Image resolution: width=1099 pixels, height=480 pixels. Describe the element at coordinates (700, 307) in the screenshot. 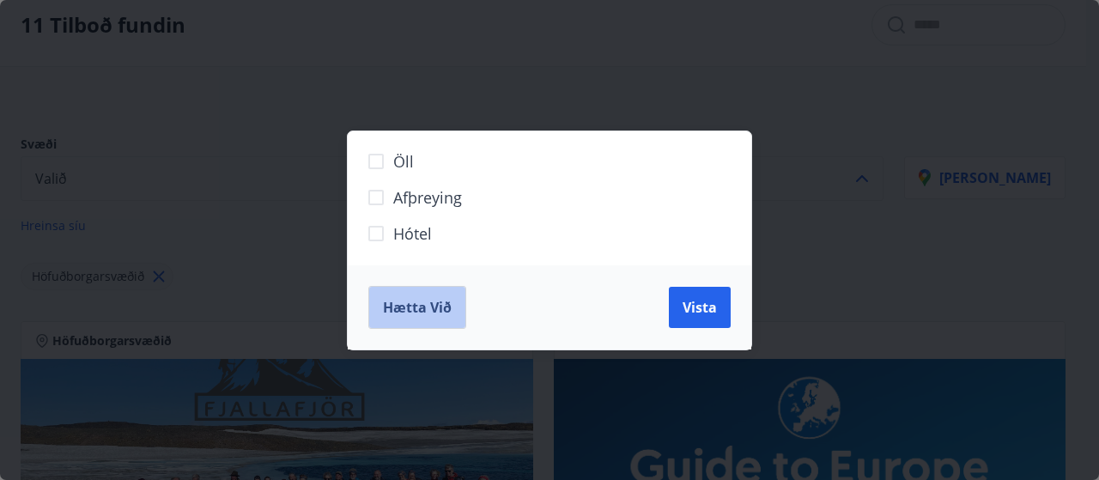

I see `span: Vista` at that location.